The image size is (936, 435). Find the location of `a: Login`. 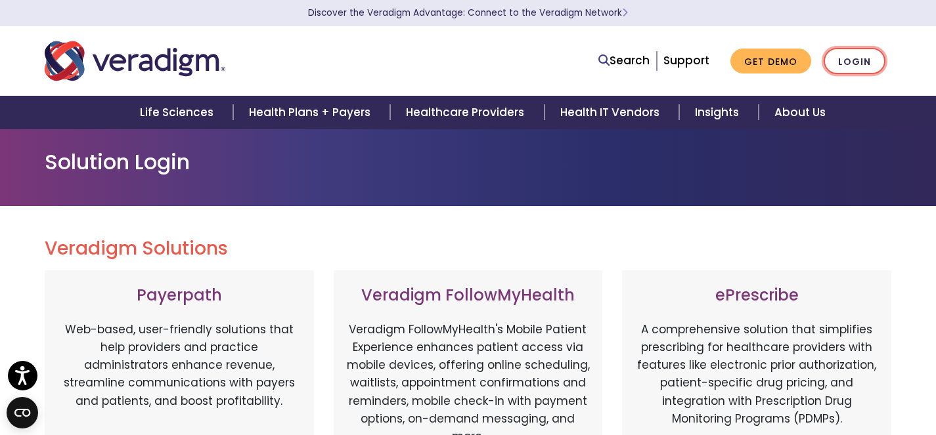

a: Login is located at coordinates (854, 61).